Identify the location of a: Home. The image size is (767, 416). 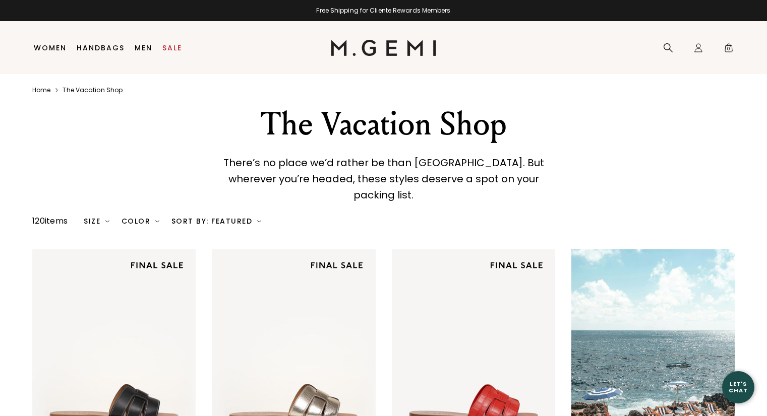
(41, 90).